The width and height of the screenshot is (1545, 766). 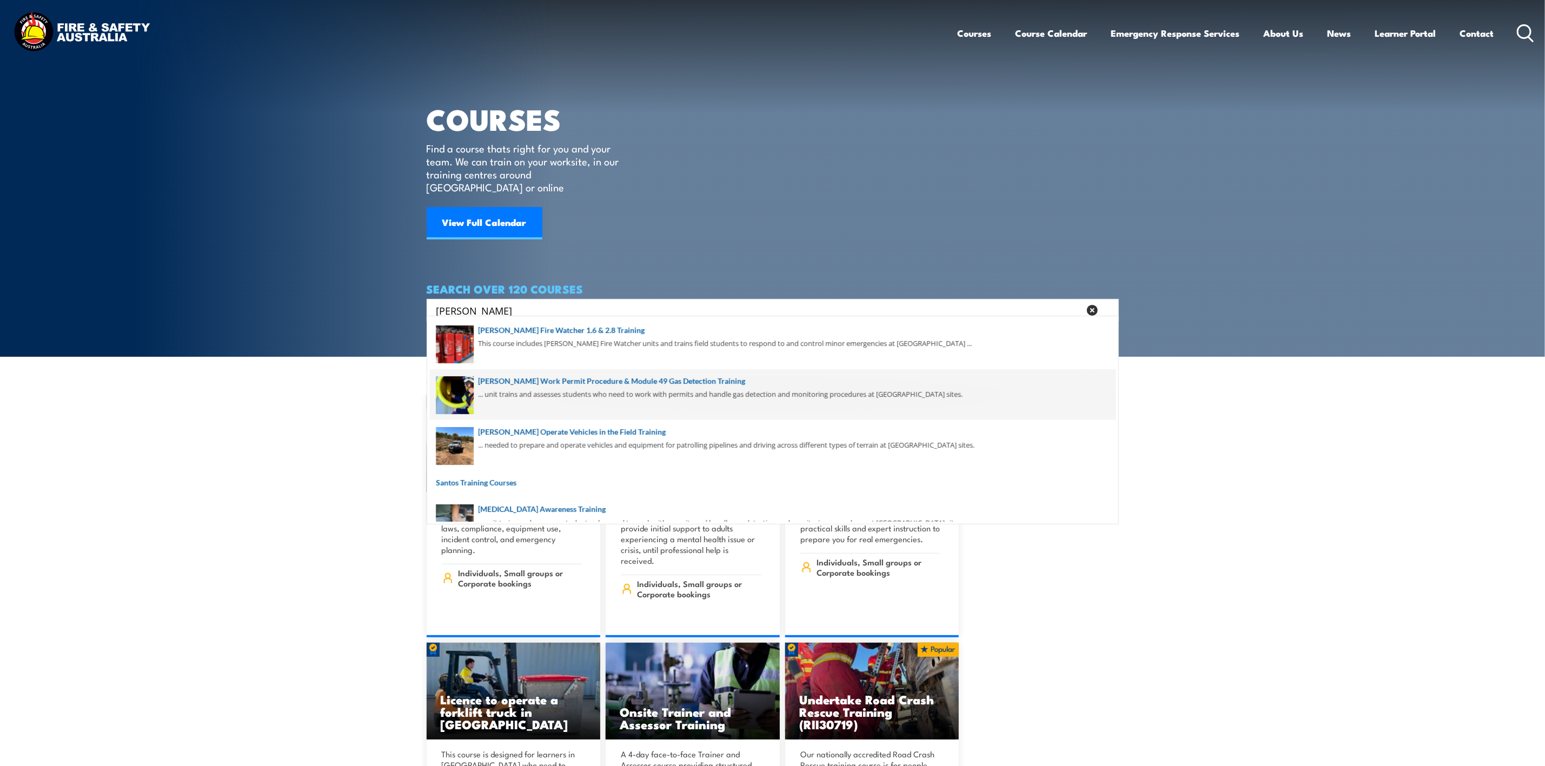 What do you see at coordinates (773, 289) in the screenshot?
I see `h4: SEARCH OVER 120 COURSES` at bounding box center [773, 289].